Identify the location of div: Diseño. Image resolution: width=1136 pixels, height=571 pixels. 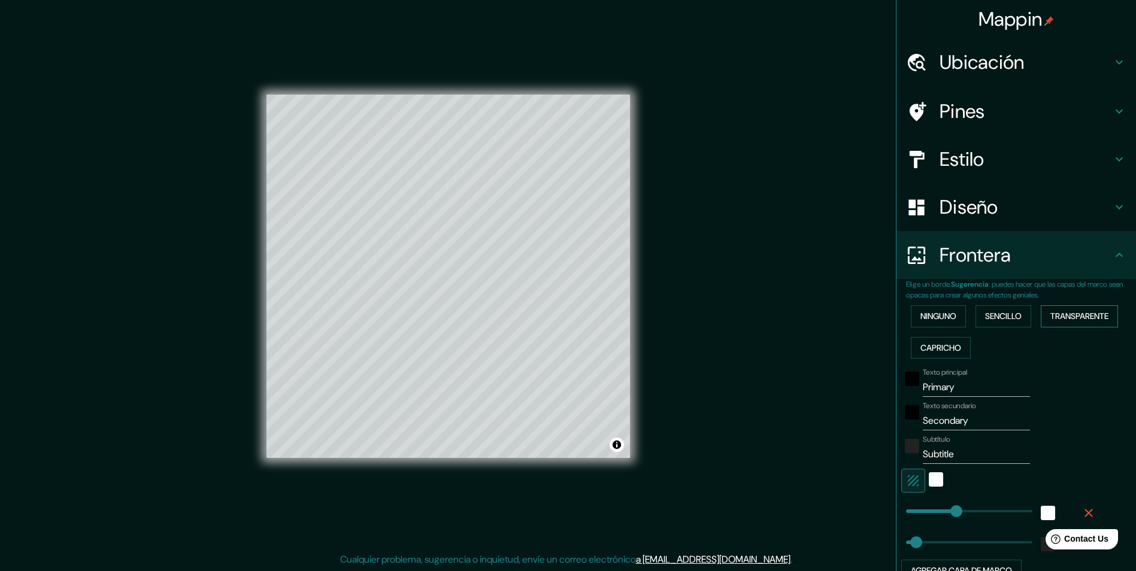
(1016, 207).